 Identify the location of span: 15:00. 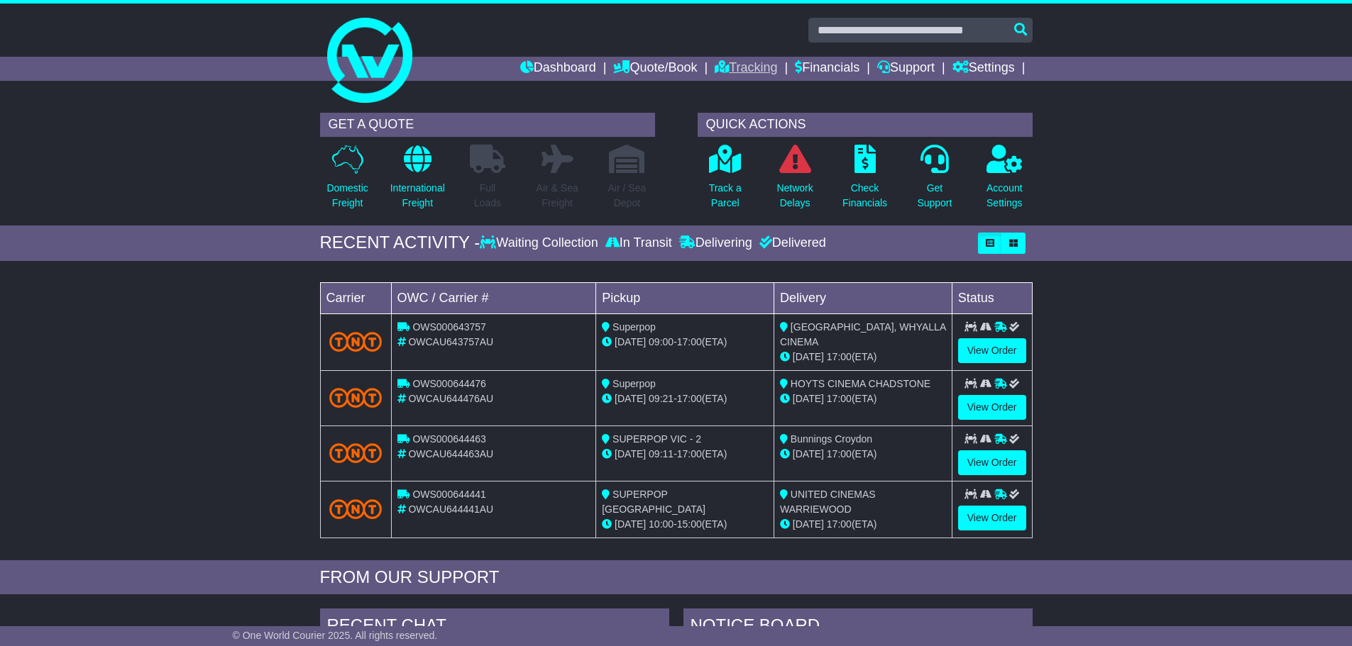
(689, 524).